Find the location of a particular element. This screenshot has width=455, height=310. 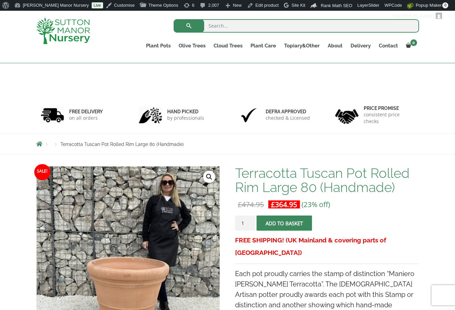

h6: hand picked is located at coordinates (186, 111).